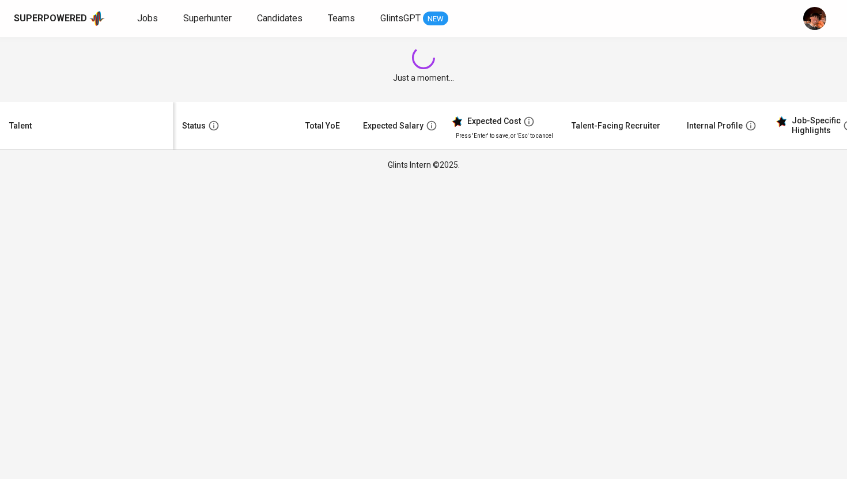 The height and width of the screenshot is (479, 847). Describe the element at coordinates (814, 18) in the screenshot. I see `img: diemas@glints.com` at that location.